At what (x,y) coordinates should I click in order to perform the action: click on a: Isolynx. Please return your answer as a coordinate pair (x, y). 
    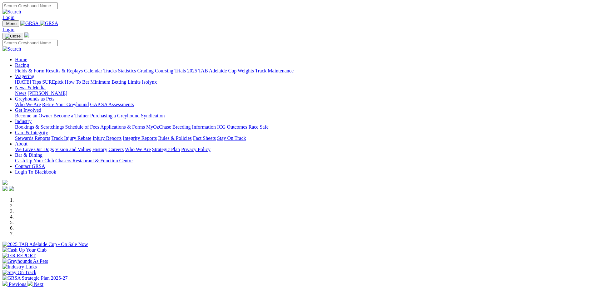
    Looking at the image, I should click on (149, 82).